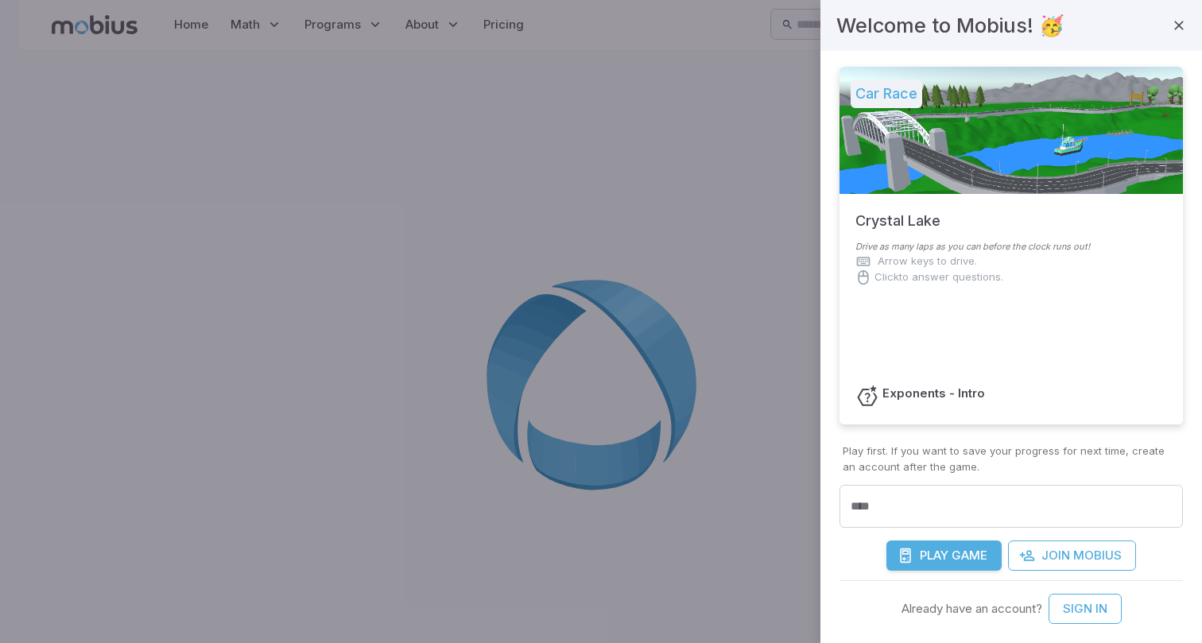  What do you see at coordinates (939, 278) in the screenshot?
I see `p: Click to answer questions.` at bounding box center [939, 278].